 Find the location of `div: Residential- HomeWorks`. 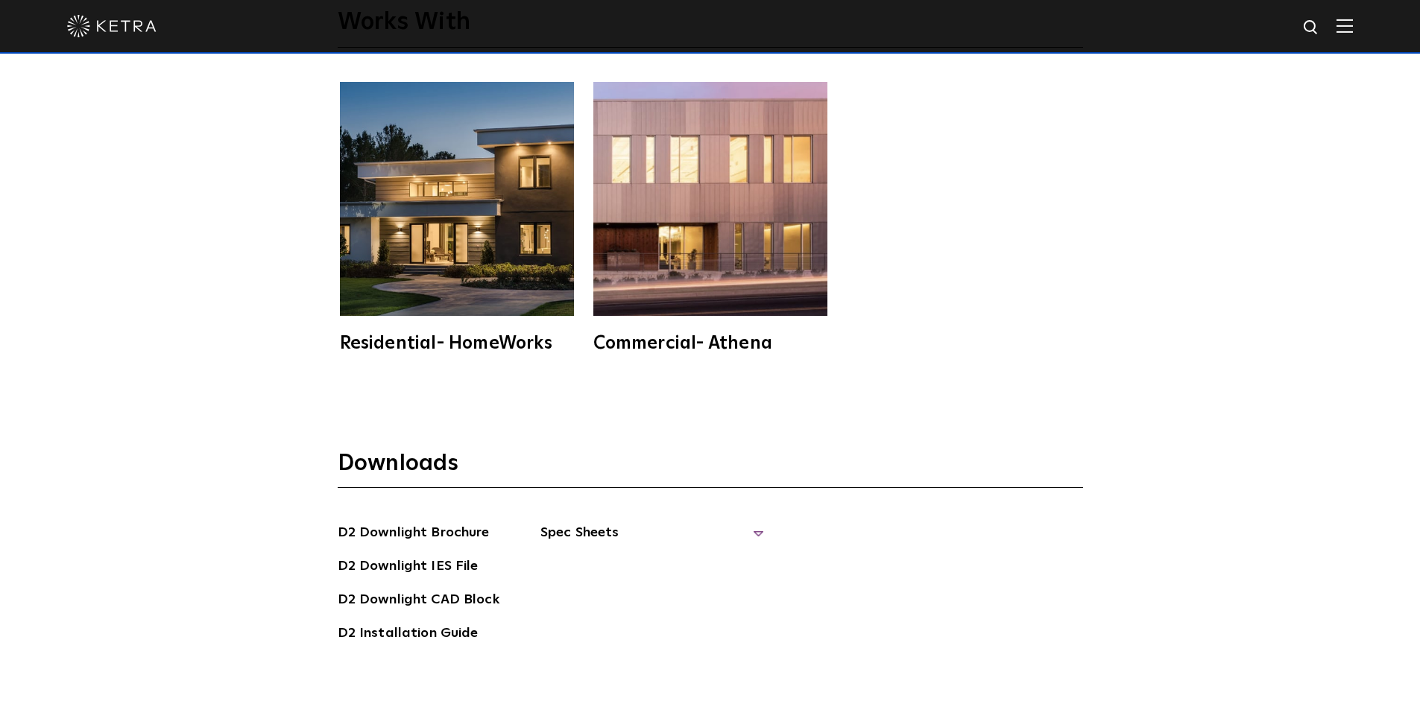

div: Residential- HomeWorks is located at coordinates (457, 344).